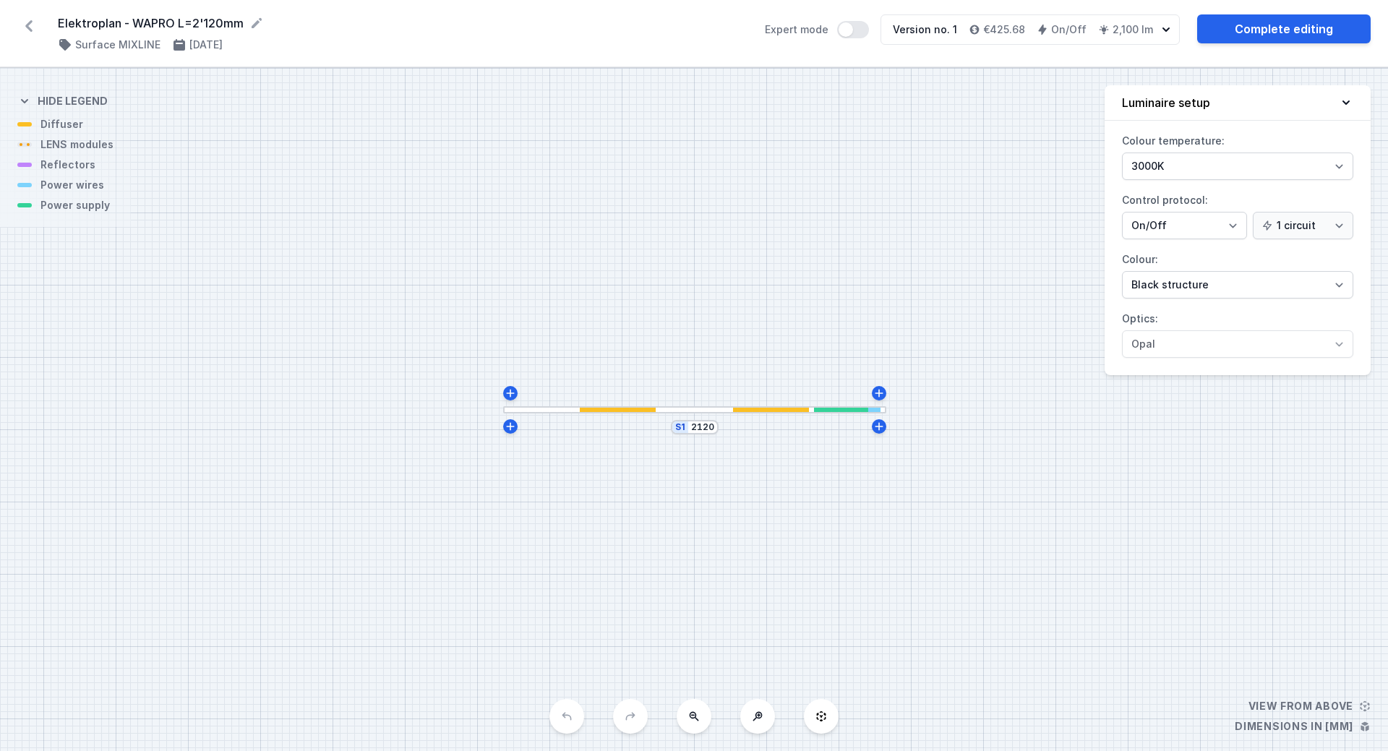 This screenshot has height=751, width=1388. Describe the element at coordinates (703, 427) in the screenshot. I see `input: Dimension [mm]` at that location.